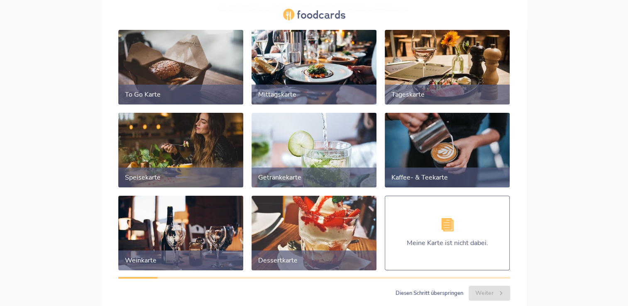 The height and width of the screenshot is (306, 628). I want to click on div: Dessertkarte, so click(314, 260).